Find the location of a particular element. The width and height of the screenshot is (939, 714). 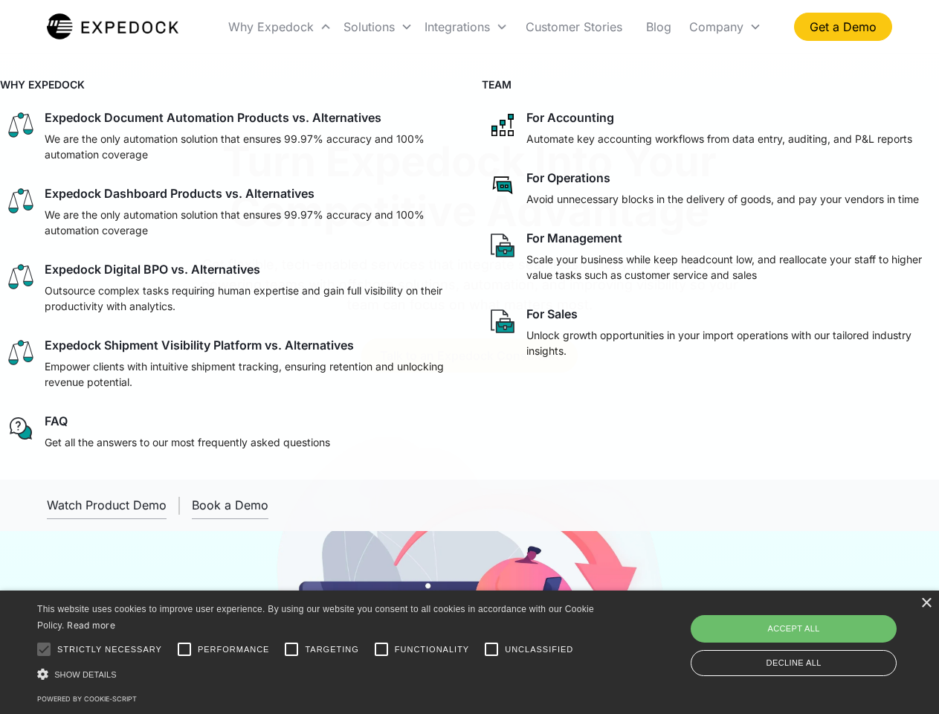

div: Expedock Digital BPO vs. Alternatives is located at coordinates (152, 269).